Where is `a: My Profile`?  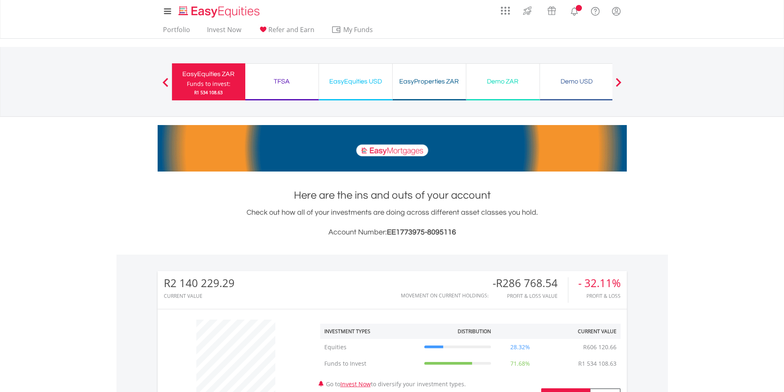
a: My Profile is located at coordinates (616, 11).